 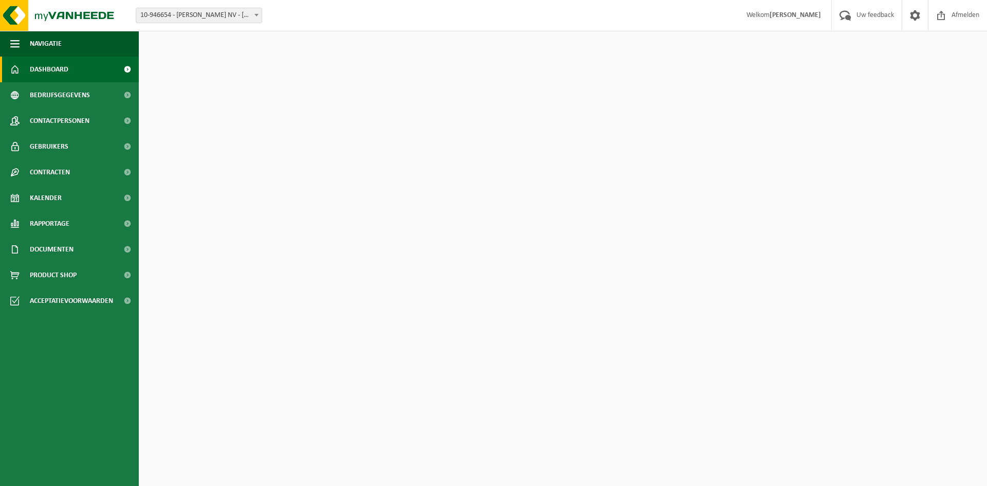 I want to click on span: Kalender, so click(x=46, y=198).